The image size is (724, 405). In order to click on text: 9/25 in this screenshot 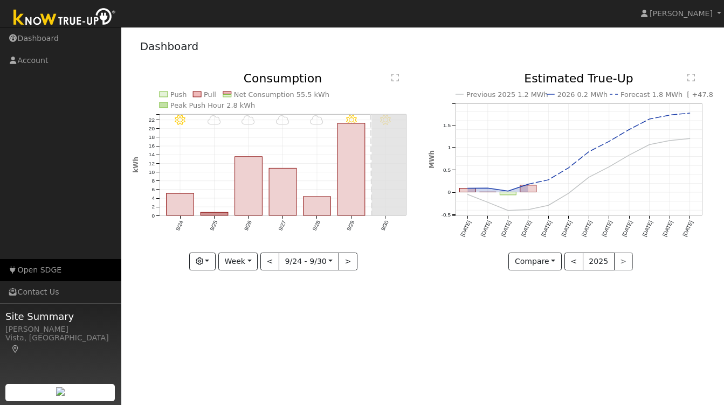, I will do `click(213, 226)`.